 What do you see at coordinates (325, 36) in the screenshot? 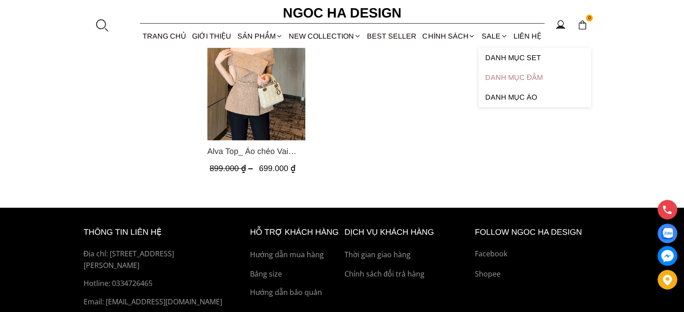
I see `a: NEW COLLECTION` at bounding box center [325, 36].